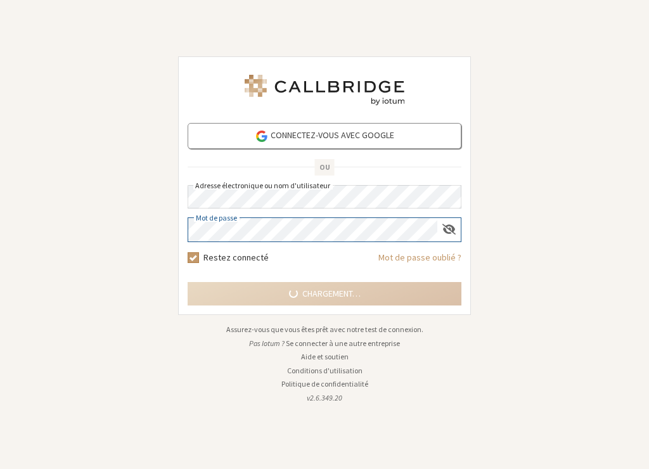 The image size is (649, 469). Describe the element at coordinates (420, 262) in the screenshot. I see `a: Mot de passe oublié ?` at that location.